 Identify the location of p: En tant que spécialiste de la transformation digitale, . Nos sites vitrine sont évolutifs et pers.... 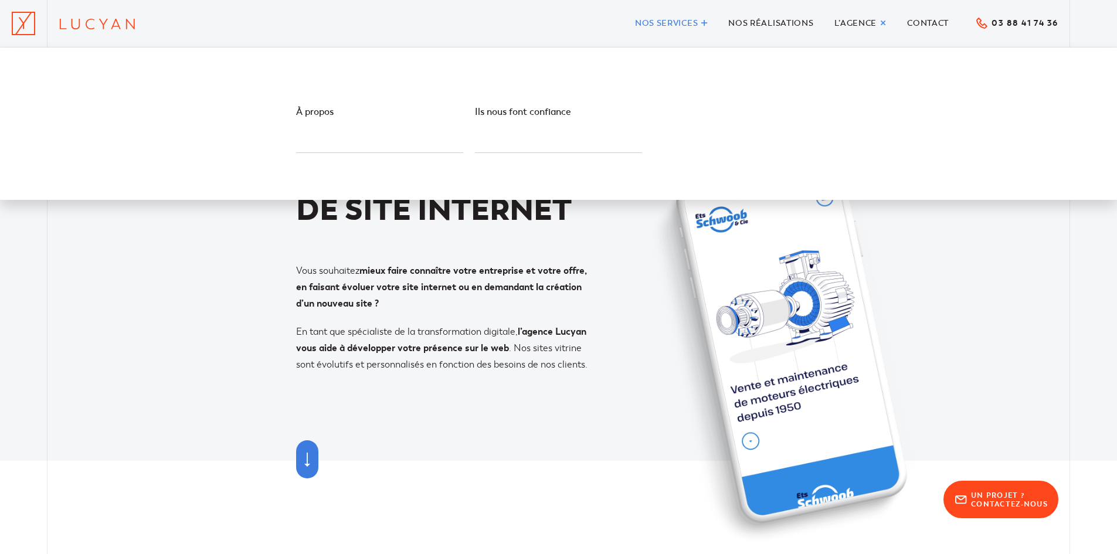
(447, 348).